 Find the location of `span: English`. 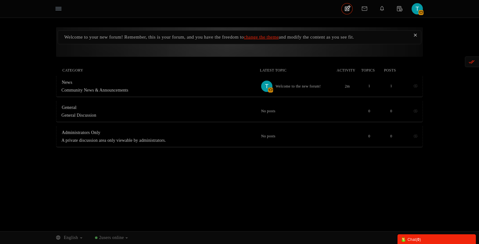

span: English is located at coordinates (71, 237).